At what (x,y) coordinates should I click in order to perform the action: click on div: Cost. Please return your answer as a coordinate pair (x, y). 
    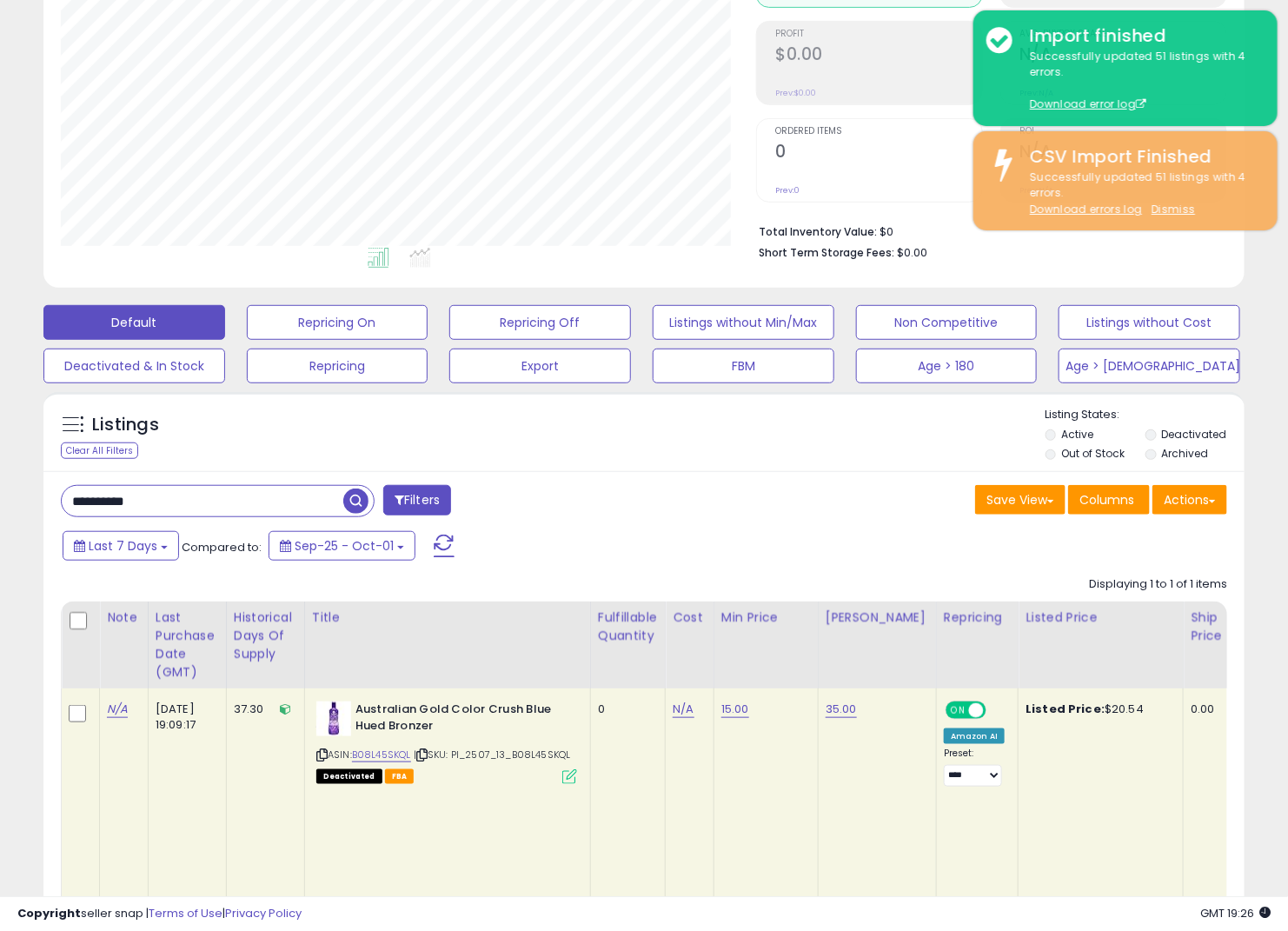
    Looking at the image, I should click on (689, 617).